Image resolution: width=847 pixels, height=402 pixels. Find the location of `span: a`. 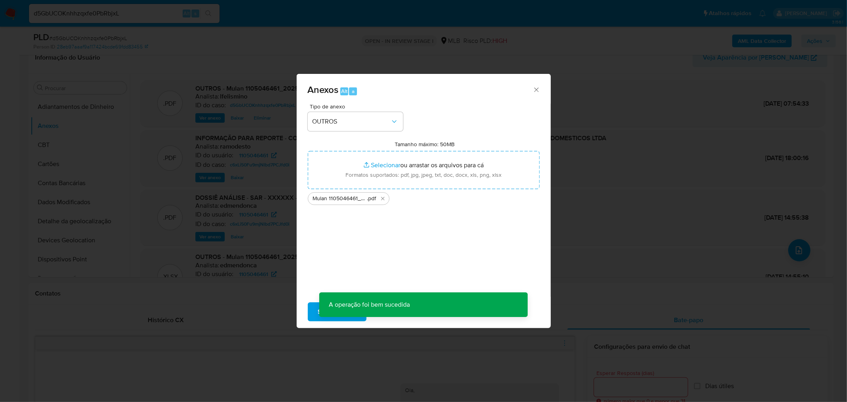

span: a is located at coordinates (353, 91).